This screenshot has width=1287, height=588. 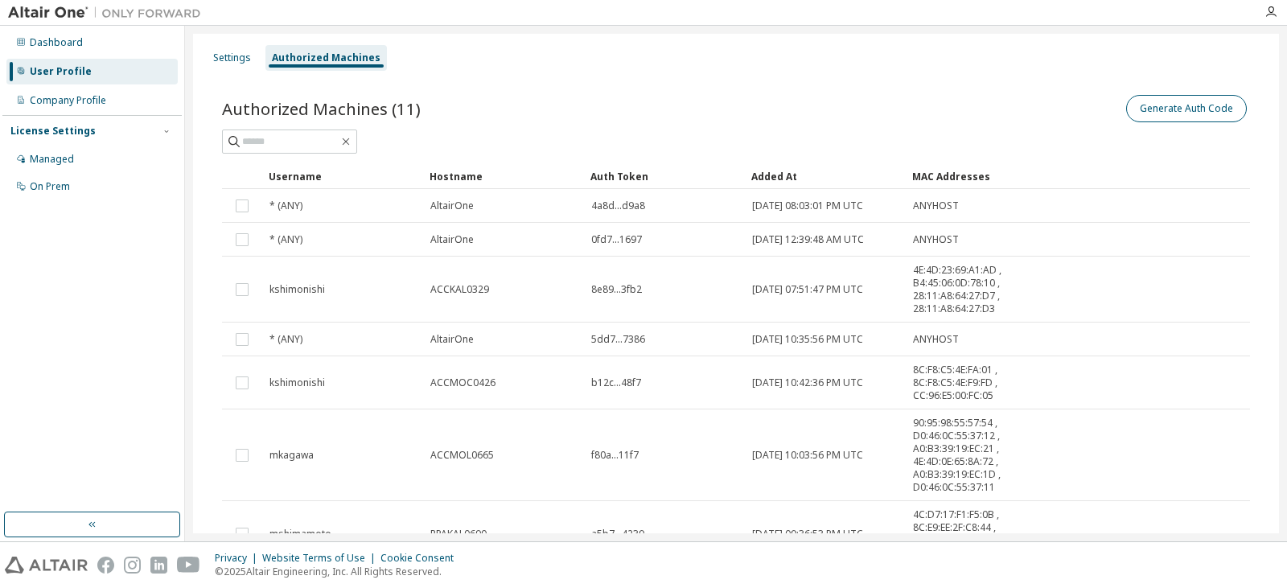 I want to click on span: ACCKAL0329, so click(x=459, y=290).